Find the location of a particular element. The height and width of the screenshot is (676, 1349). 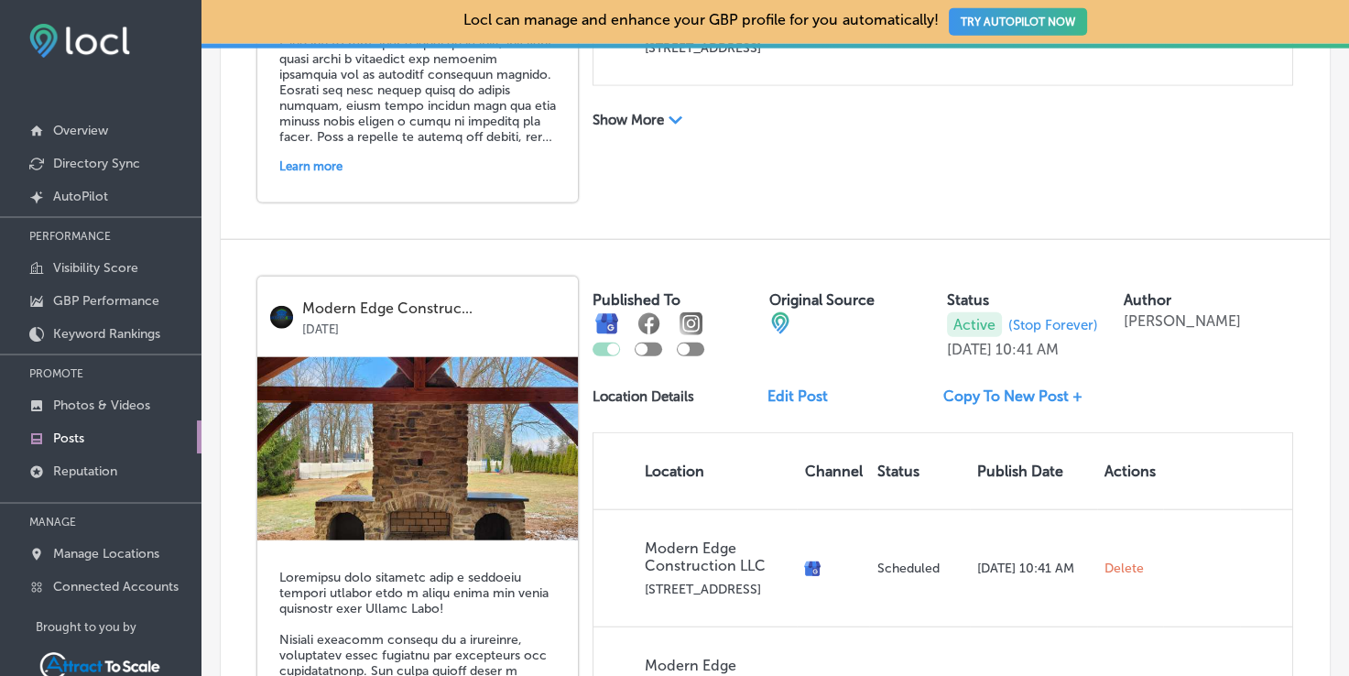

p: Directory Sync is located at coordinates (96, 163).